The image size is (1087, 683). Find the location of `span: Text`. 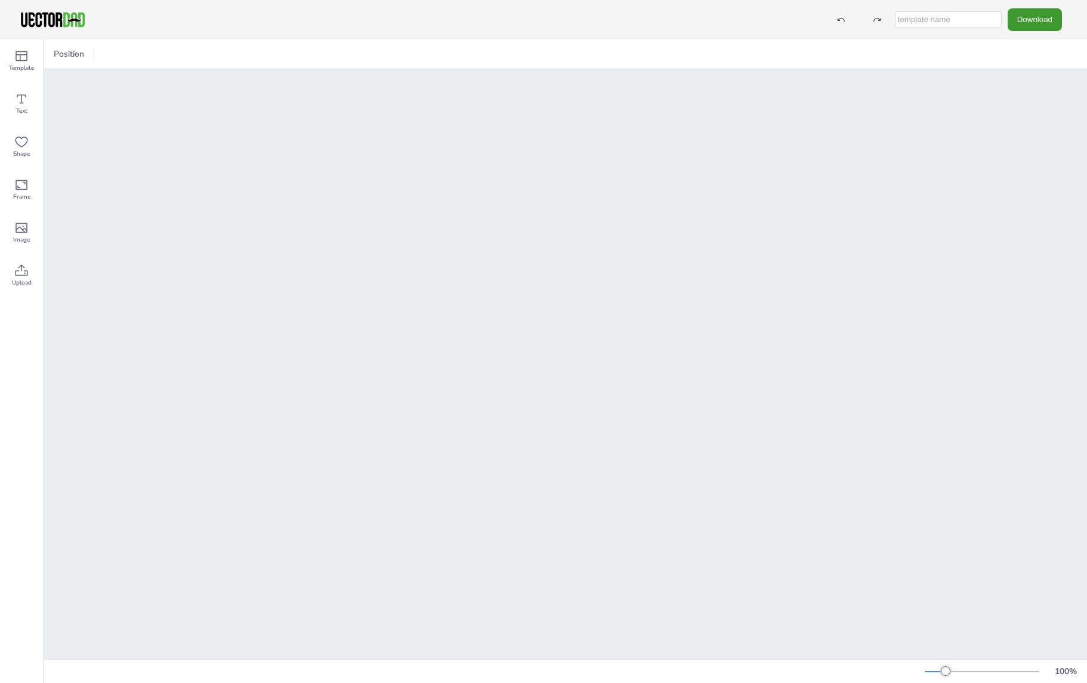

span: Text is located at coordinates (21, 111).